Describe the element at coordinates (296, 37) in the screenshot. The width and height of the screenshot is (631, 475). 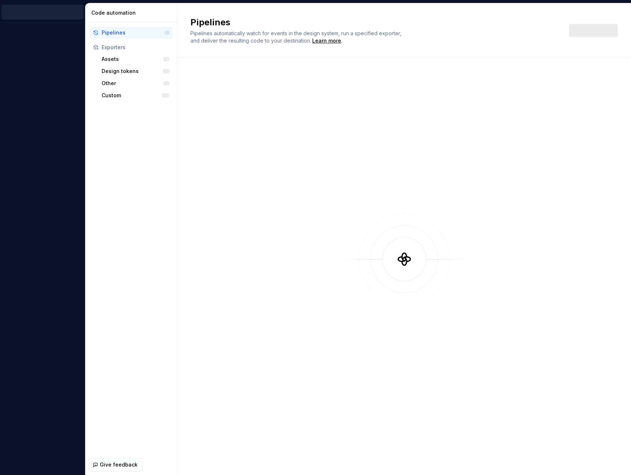
I see `span: Pipelines automatically watch for events in the design system, run a specified exporter, and deli...` at that location.